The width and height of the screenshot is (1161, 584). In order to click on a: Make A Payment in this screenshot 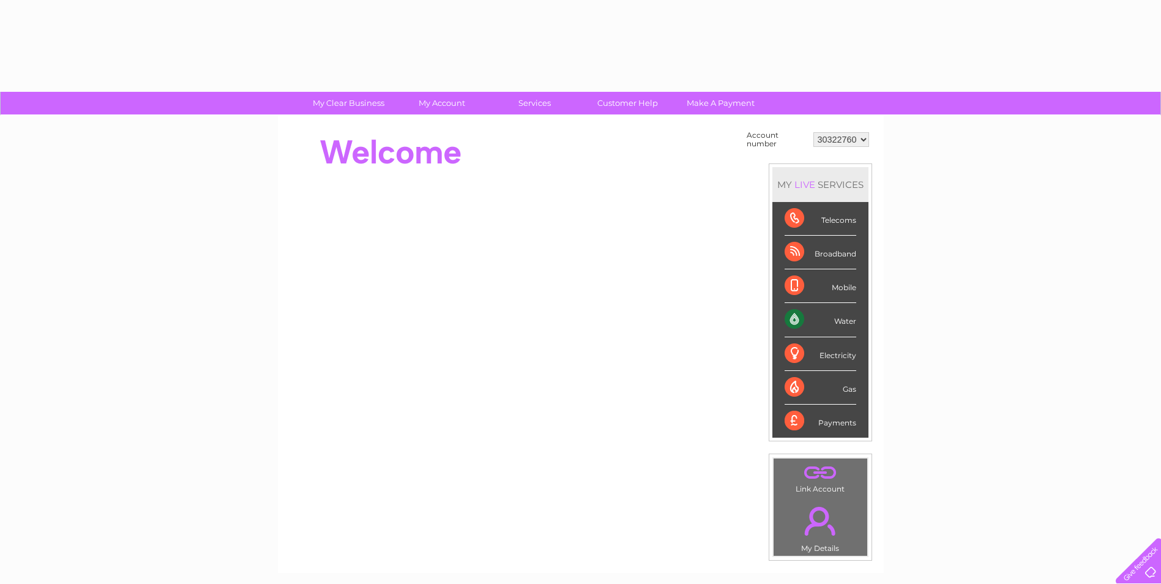, I will do `click(720, 103)`.